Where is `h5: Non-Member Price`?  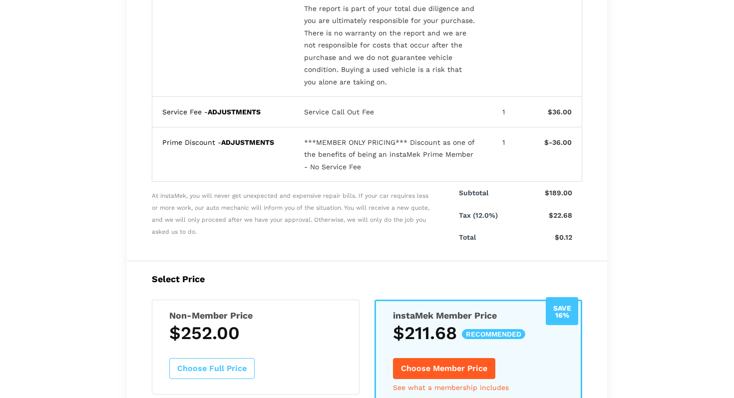 h5: Non-Member Price is located at coordinates (256, 315).